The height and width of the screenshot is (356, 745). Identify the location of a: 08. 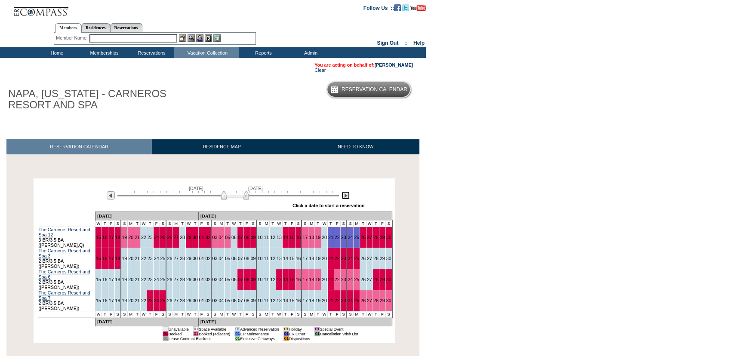
(247, 237).